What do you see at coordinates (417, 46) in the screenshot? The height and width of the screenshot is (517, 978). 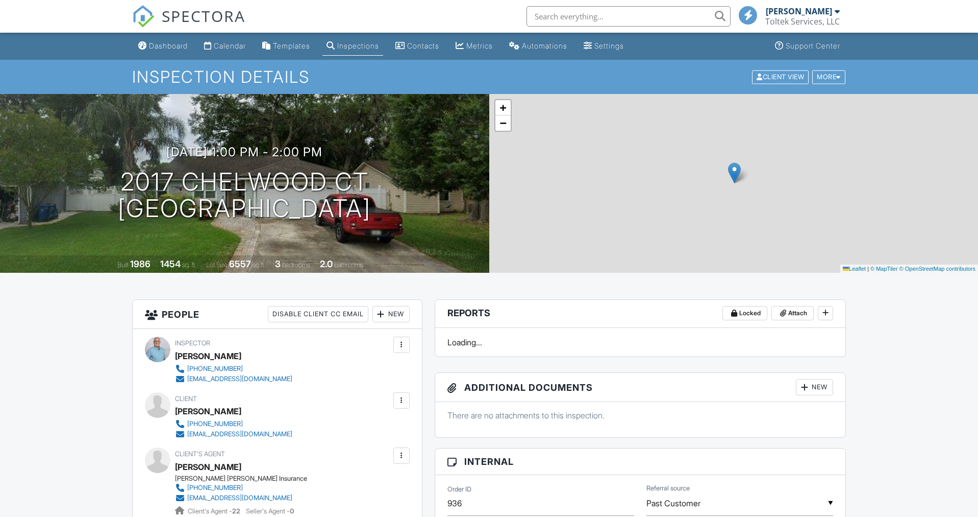 I see `a: Contacts` at bounding box center [417, 46].